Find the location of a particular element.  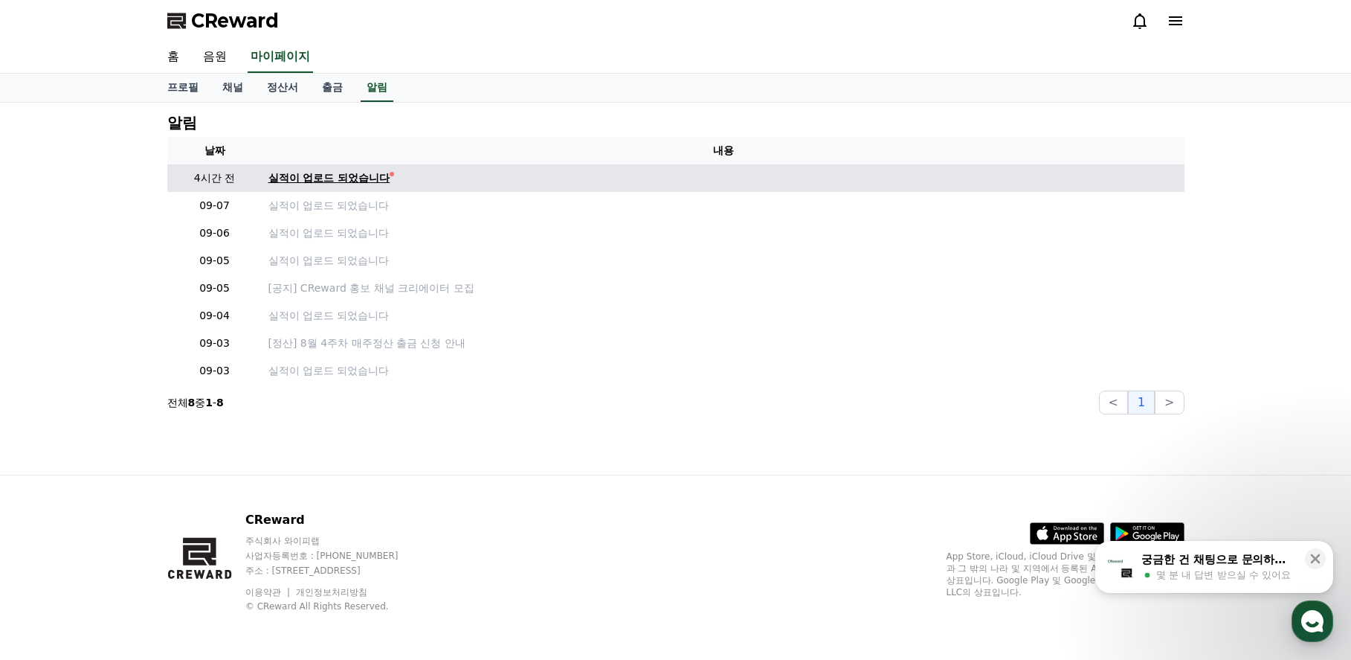

p: CReward is located at coordinates (336, 520).